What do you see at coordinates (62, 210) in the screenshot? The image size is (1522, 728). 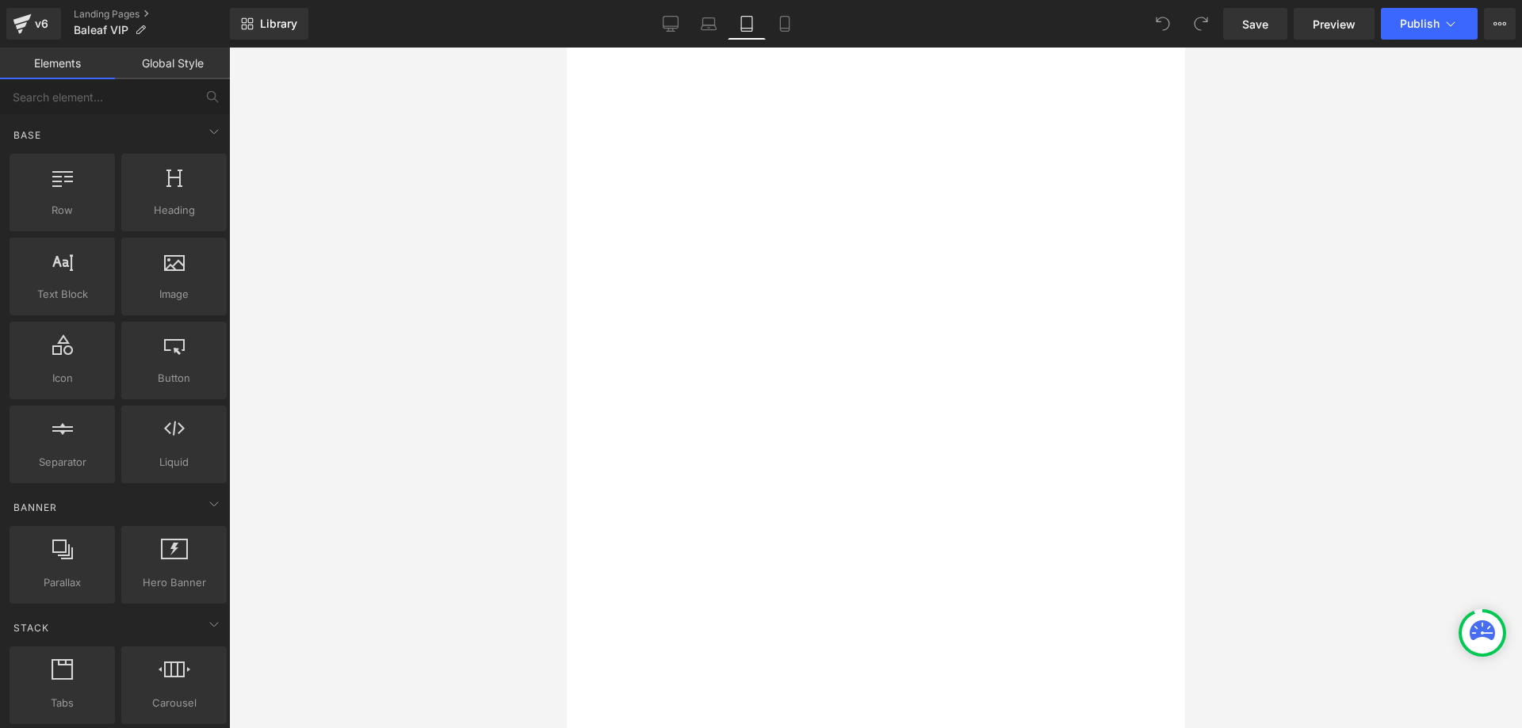 I see `span: Row` at bounding box center [62, 210].